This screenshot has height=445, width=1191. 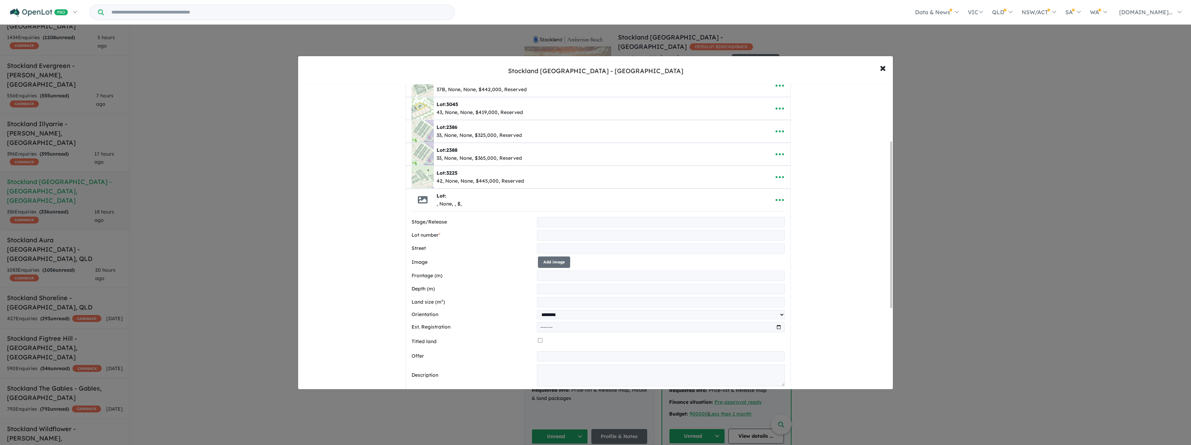 What do you see at coordinates (423, 154) in the screenshot?
I see `img: Stockland%20Amberton%20Beach%20-%20Eglinton%20-%20Lot%202388___1757483799.PNG` at bounding box center [423, 154].